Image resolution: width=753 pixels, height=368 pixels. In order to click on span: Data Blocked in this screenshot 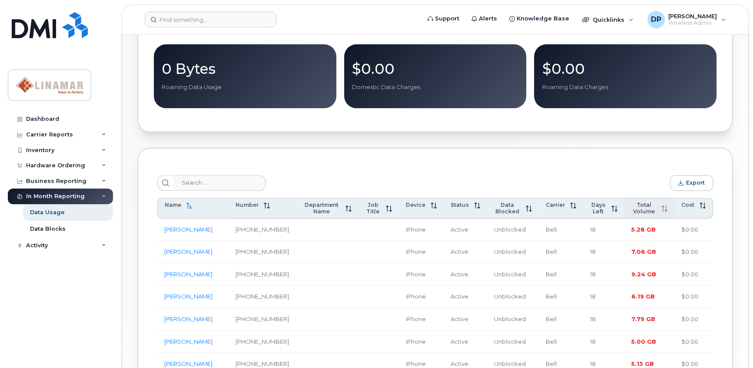, I will do `click(507, 208)`.